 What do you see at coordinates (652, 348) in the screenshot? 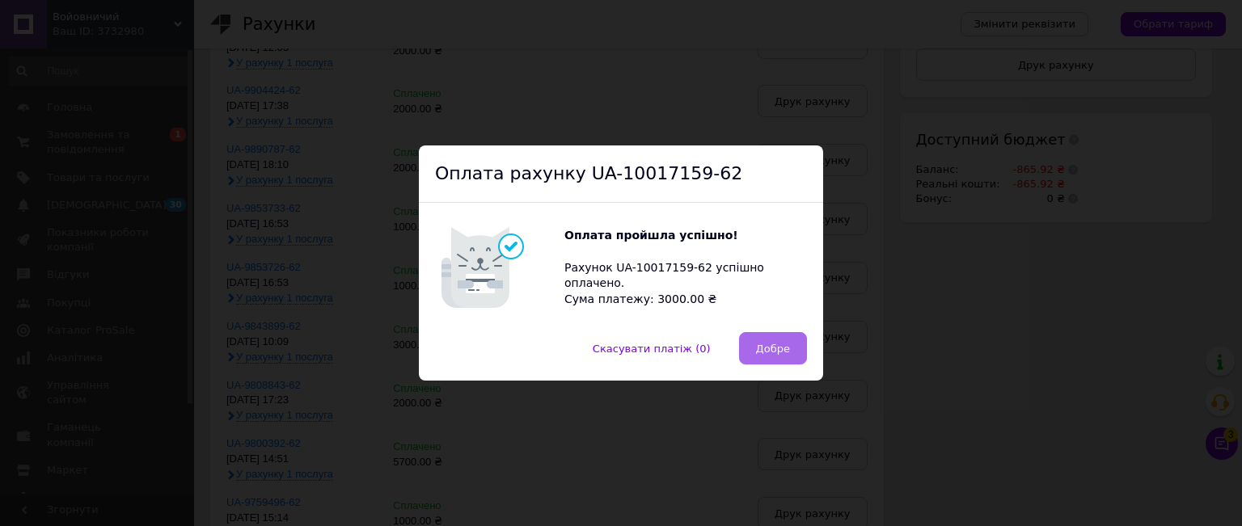
I see `button: Скасувати платіж (0)` at bounding box center [652, 348].